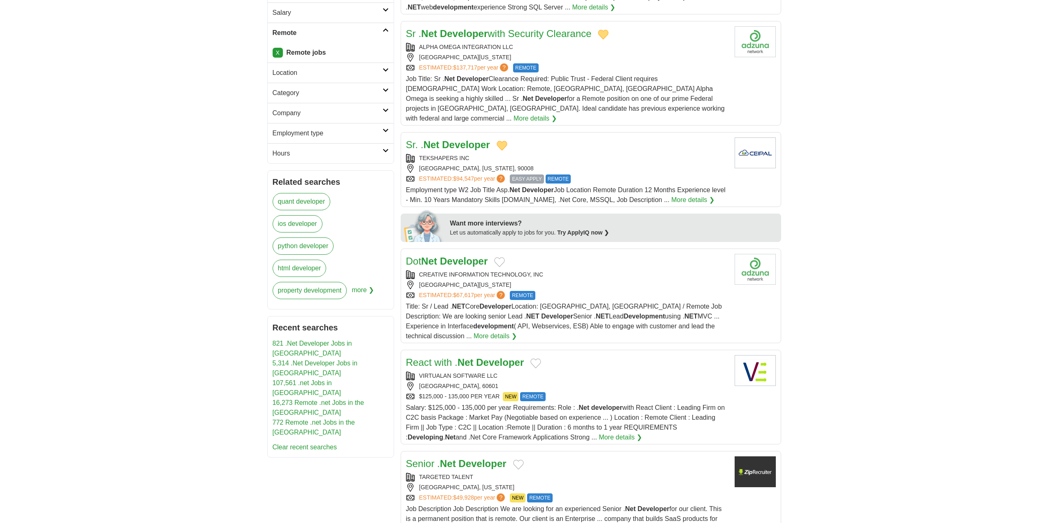  What do you see at coordinates (607, 408) in the screenshot?
I see `strong: developer` at bounding box center [607, 408].